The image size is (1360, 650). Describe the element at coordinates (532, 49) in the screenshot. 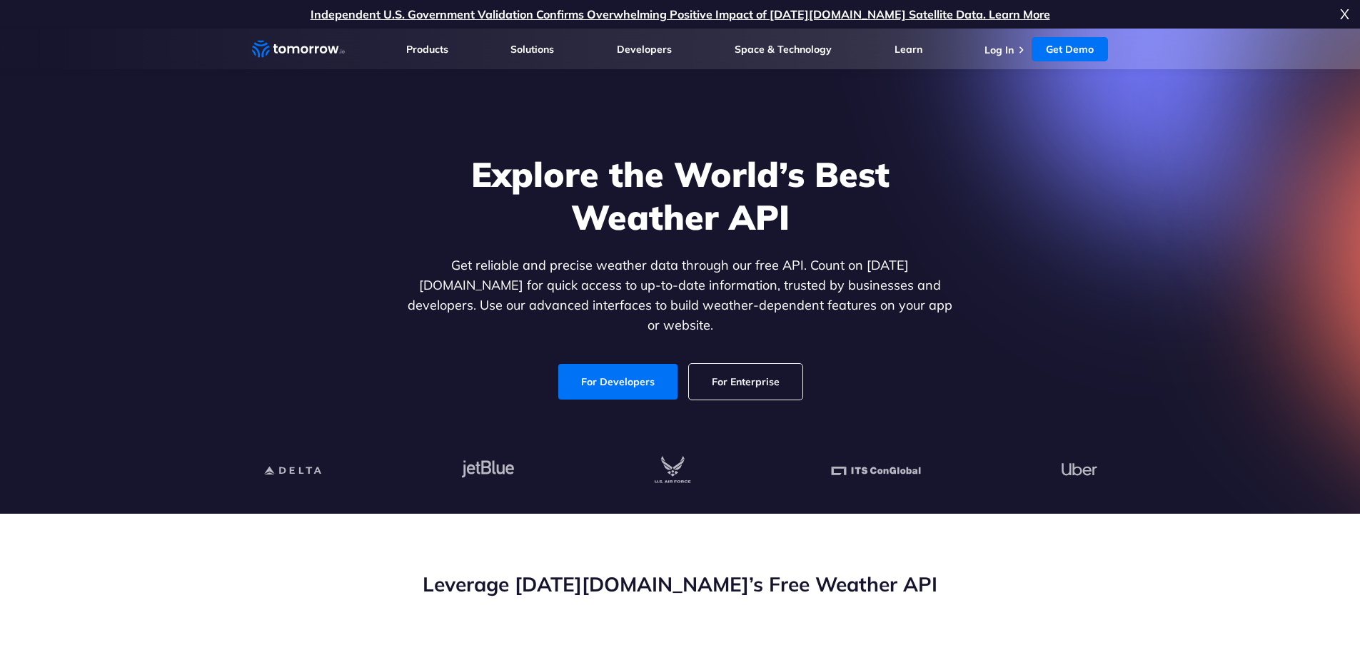

I see `a: Solutions` at that location.